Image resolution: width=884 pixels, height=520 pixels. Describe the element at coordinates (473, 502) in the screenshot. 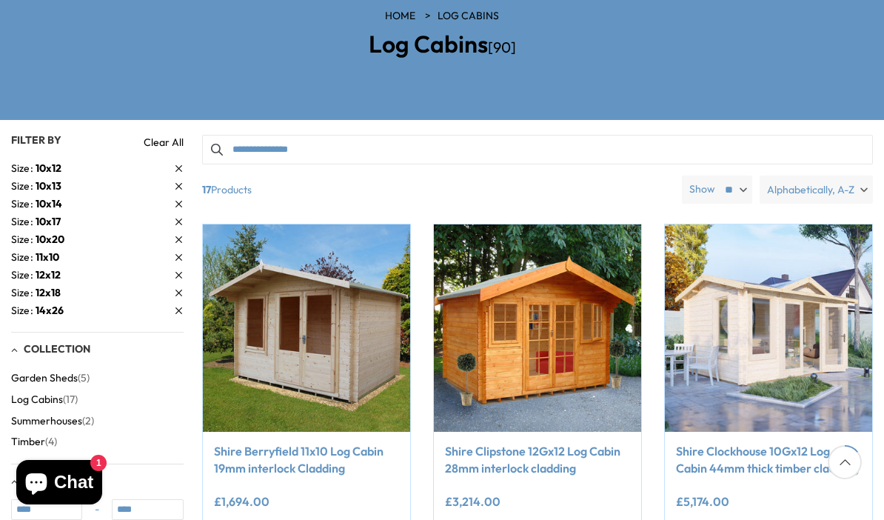

I see `ins: £3,214.00` at that location.